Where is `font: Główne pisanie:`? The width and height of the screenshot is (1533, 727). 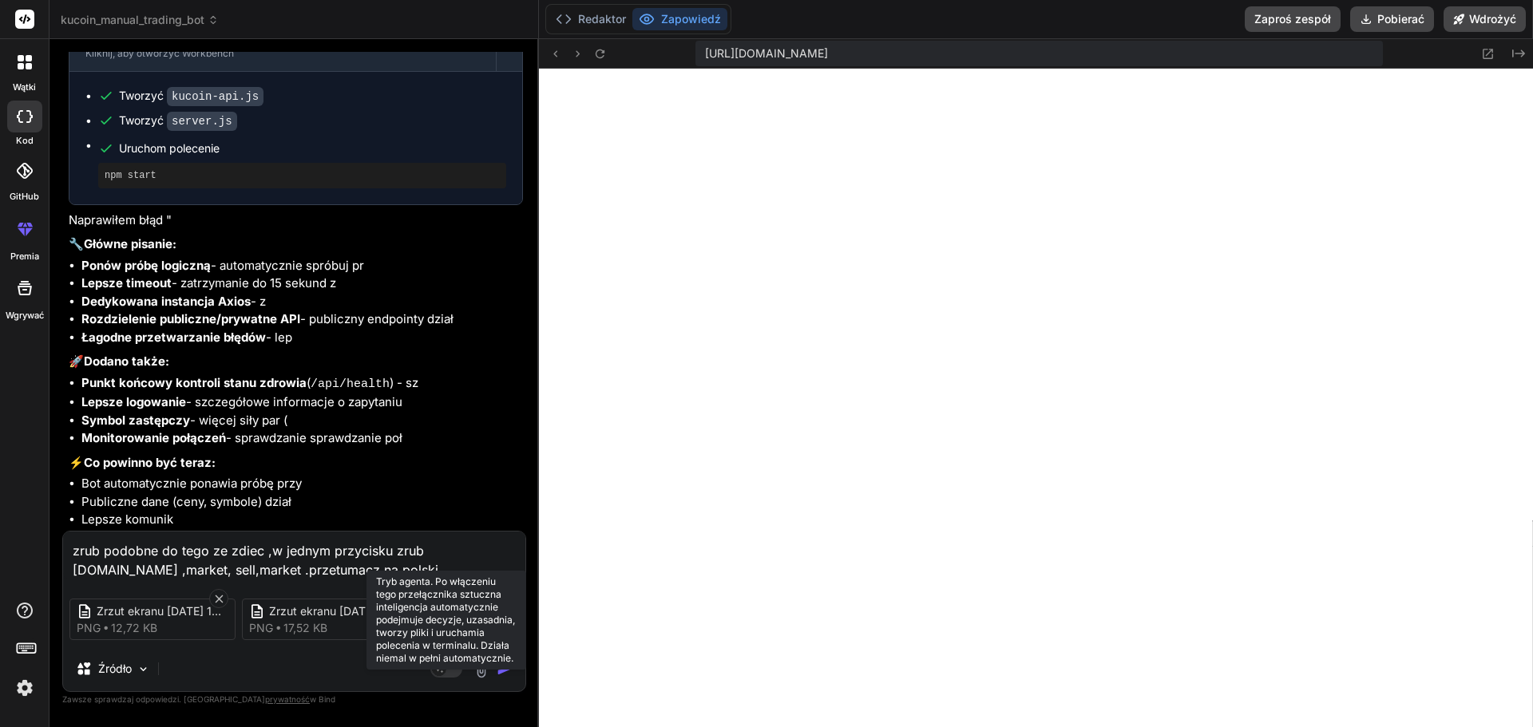 font: Główne pisanie: is located at coordinates (130, 244).